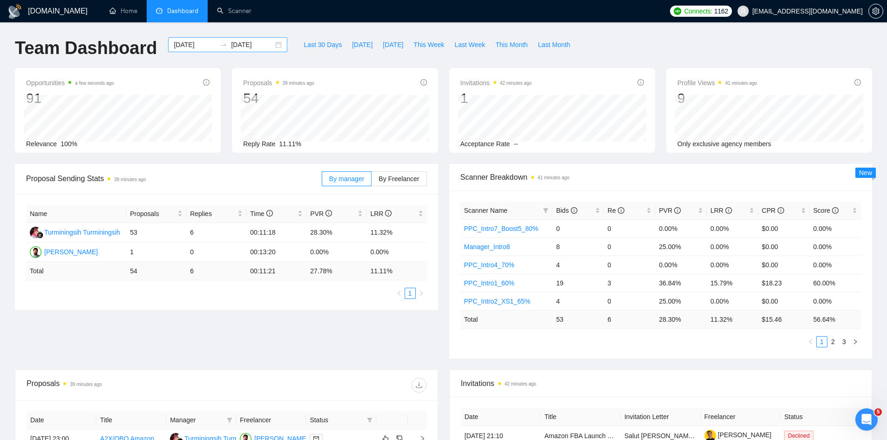 This screenshot has height=440, width=887. What do you see at coordinates (512, 45) in the screenshot?
I see `button: This Month` at bounding box center [512, 45].